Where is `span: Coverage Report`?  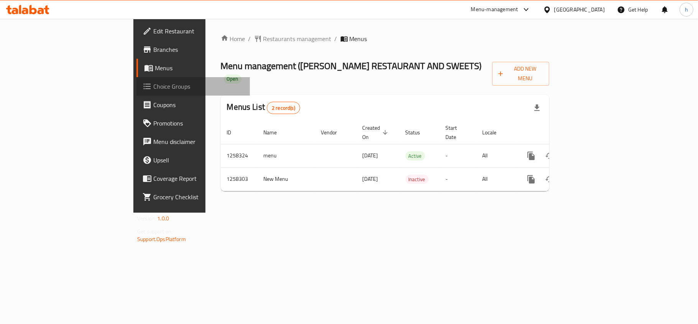
span: Coverage Report is located at coordinates (199, 178).